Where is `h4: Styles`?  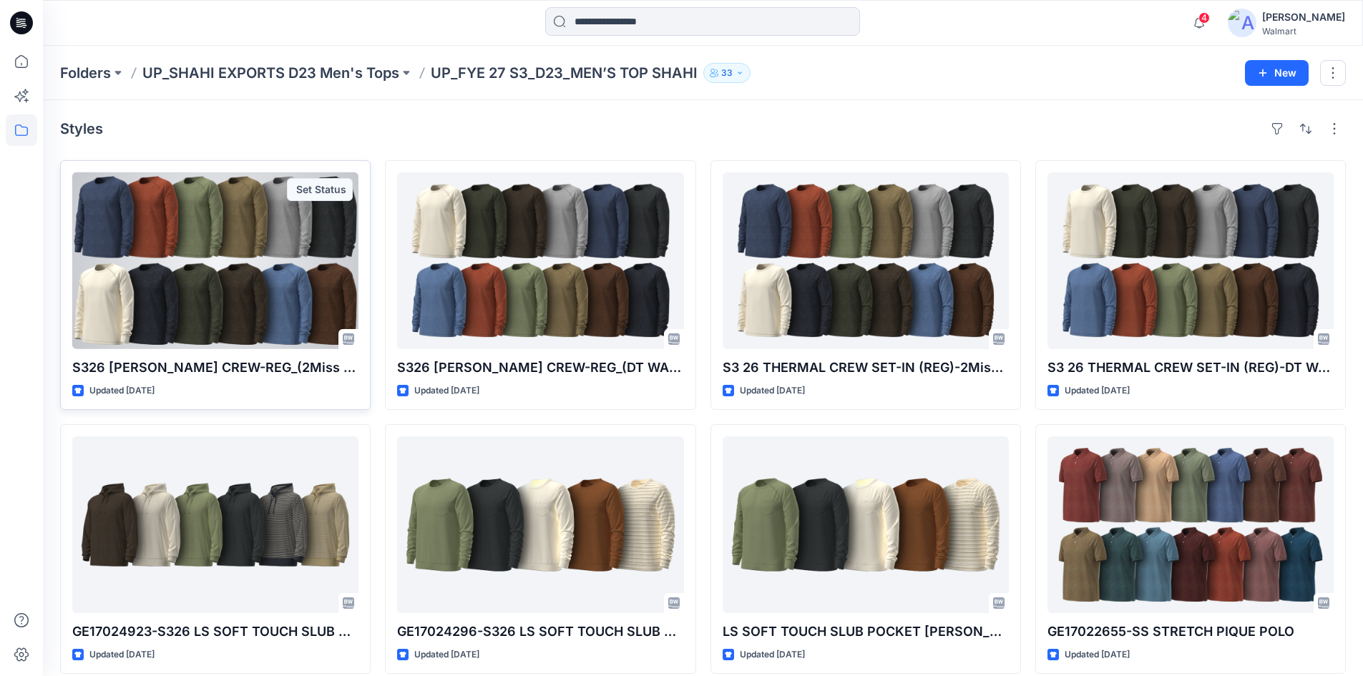 h4: Styles is located at coordinates (82, 129).